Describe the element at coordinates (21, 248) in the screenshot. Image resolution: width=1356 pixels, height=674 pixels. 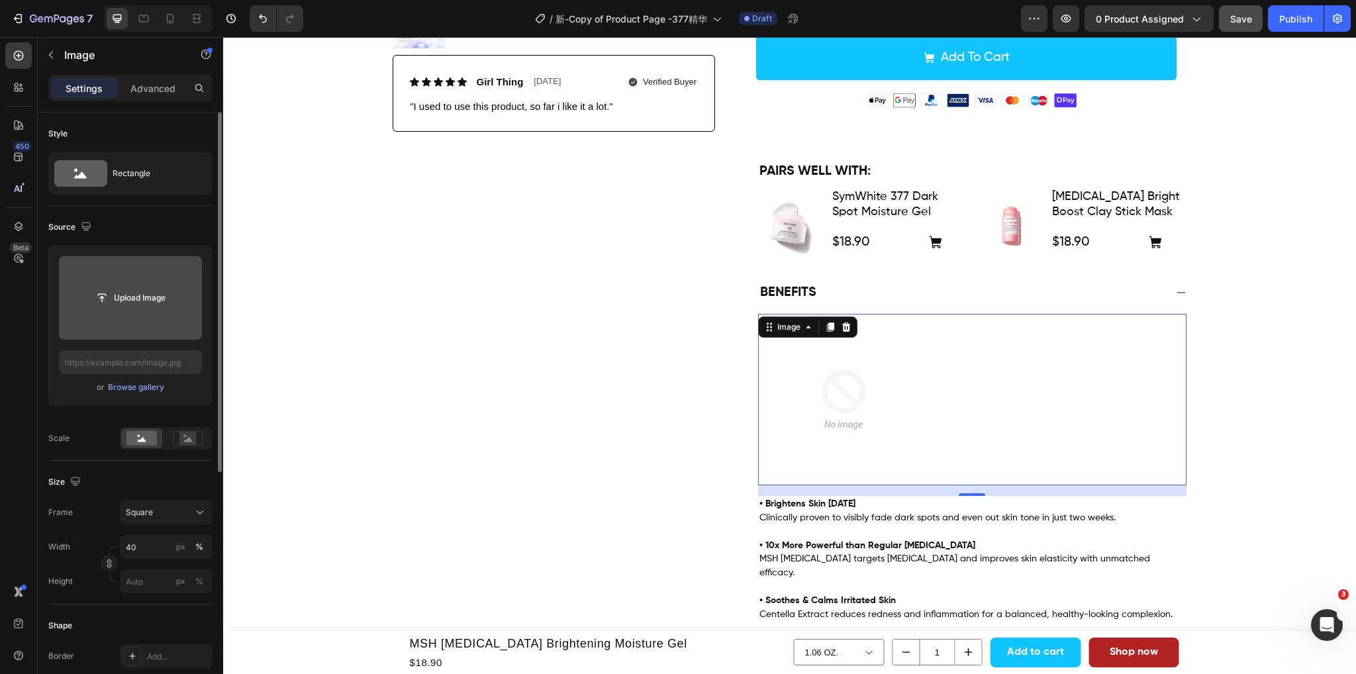
I see `div: Beta` at that location.